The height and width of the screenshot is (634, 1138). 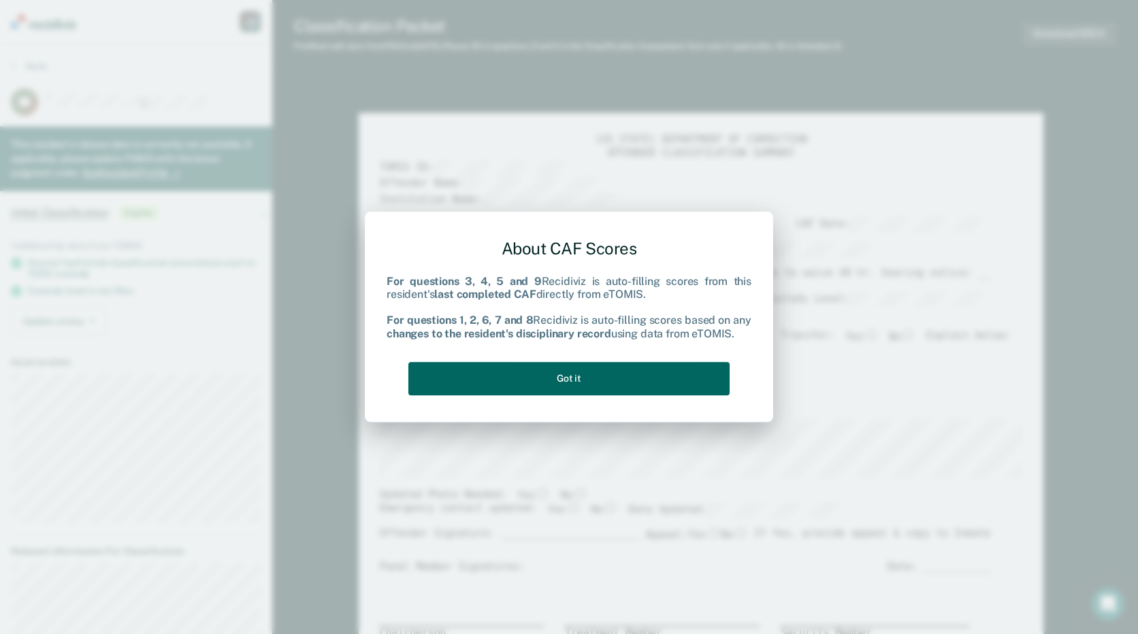 What do you see at coordinates (459, 321) in the screenshot?
I see `b: For questions 1, 2, 6, 7 and 8` at bounding box center [459, 321].